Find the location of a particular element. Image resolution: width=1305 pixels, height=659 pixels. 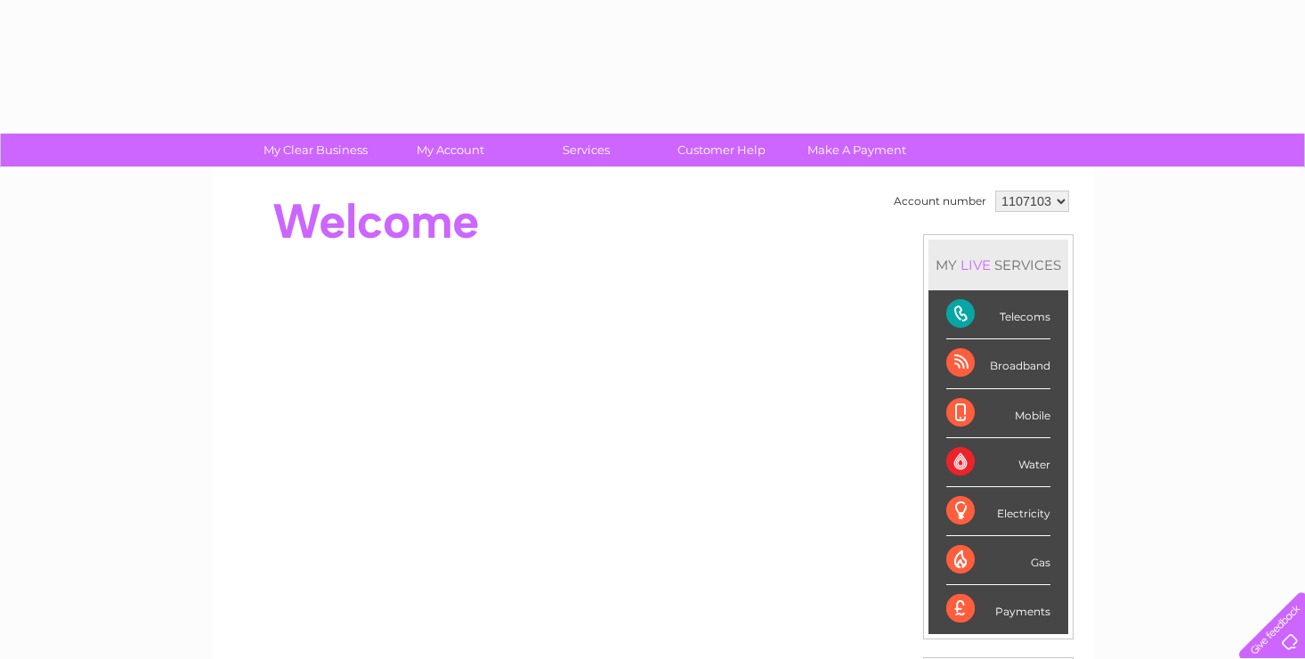

div: LIVE is located at coordinates (975, 264).